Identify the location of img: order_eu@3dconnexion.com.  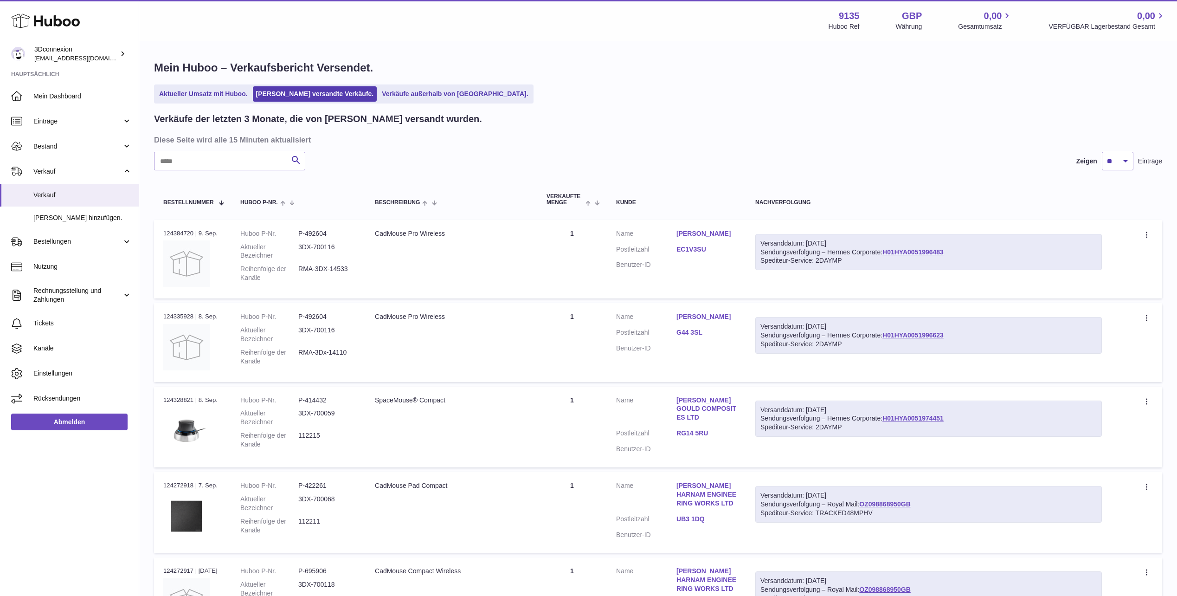
(18, 54).